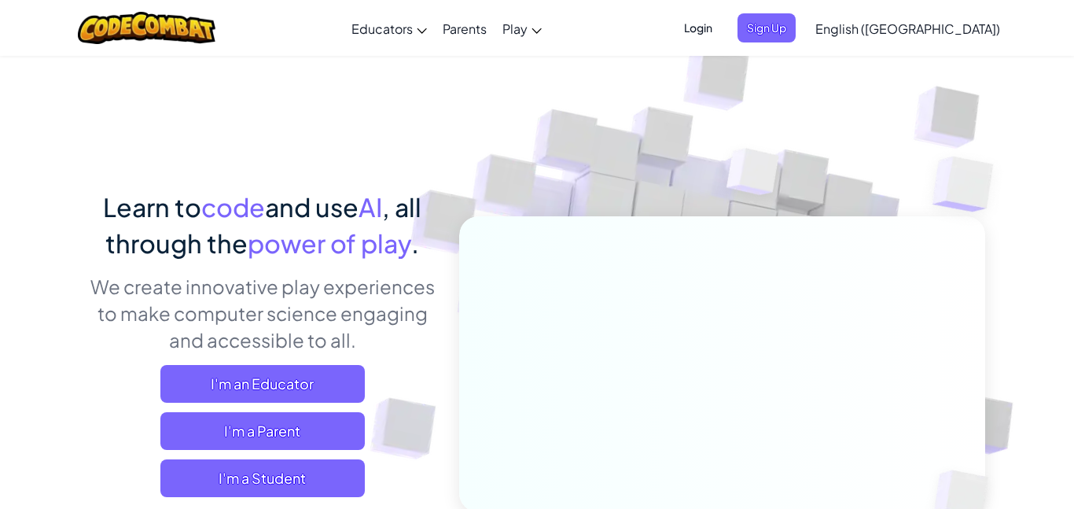 The width and height of the screenshot is (1074, 509). I want to click on img: CodeCombat logo, so click(146, 28).